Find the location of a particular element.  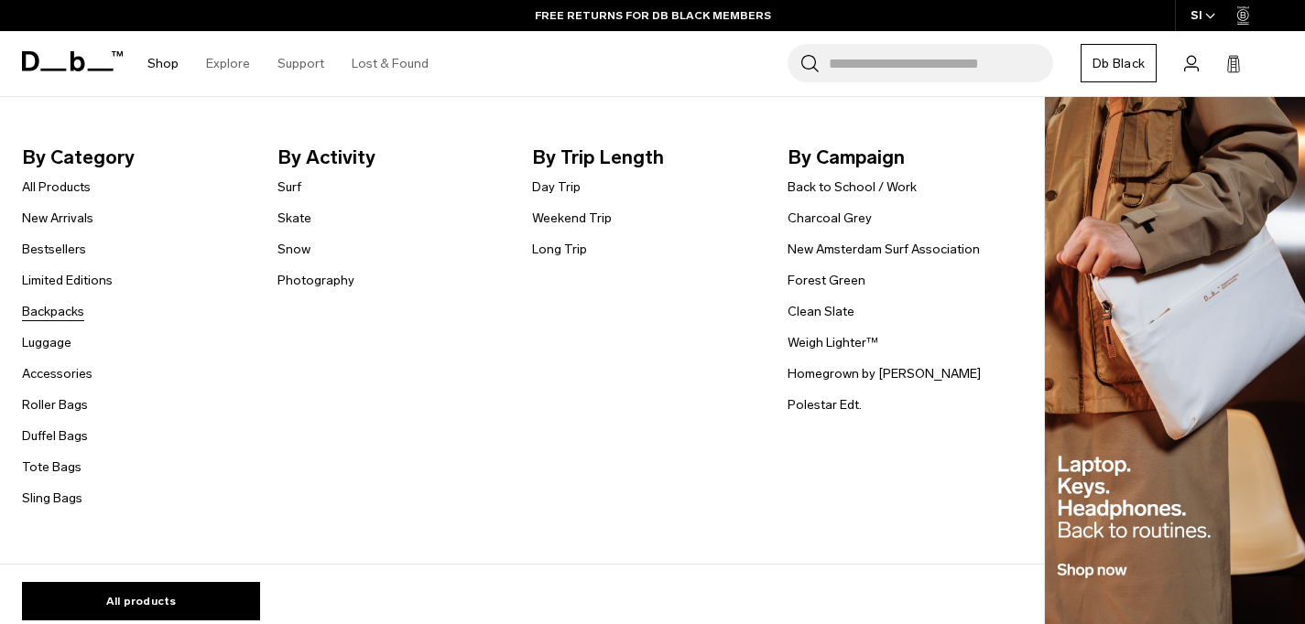

a: Forest Green is located at coordinates (826, 280).